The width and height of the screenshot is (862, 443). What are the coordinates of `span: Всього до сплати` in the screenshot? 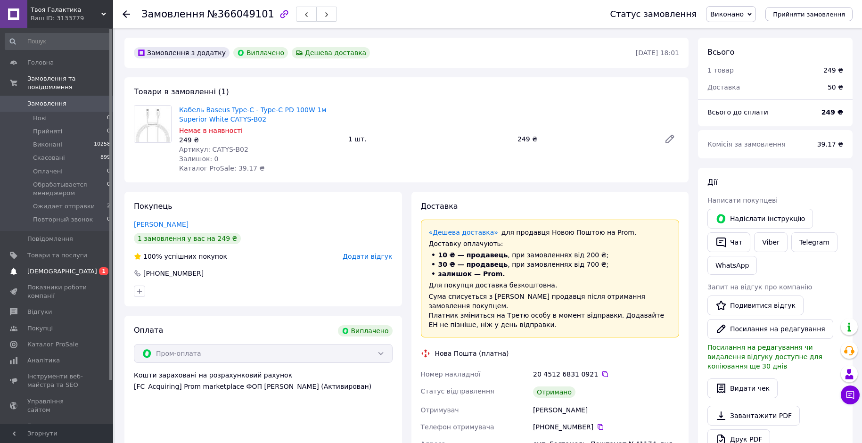 It's located at (738, 112).